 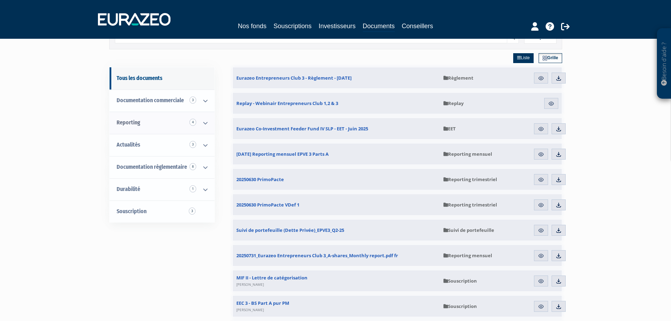 What do you see at coordinates (664, 64) in the screenshot?
I see `p: Besoin d'aide ?` at bounding box center [664, 64].